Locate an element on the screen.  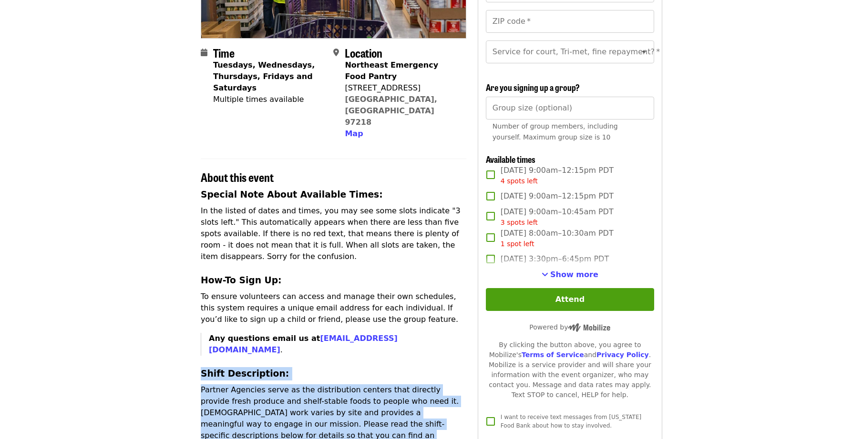
i: calendar icon is located at coordinates (204, 52).